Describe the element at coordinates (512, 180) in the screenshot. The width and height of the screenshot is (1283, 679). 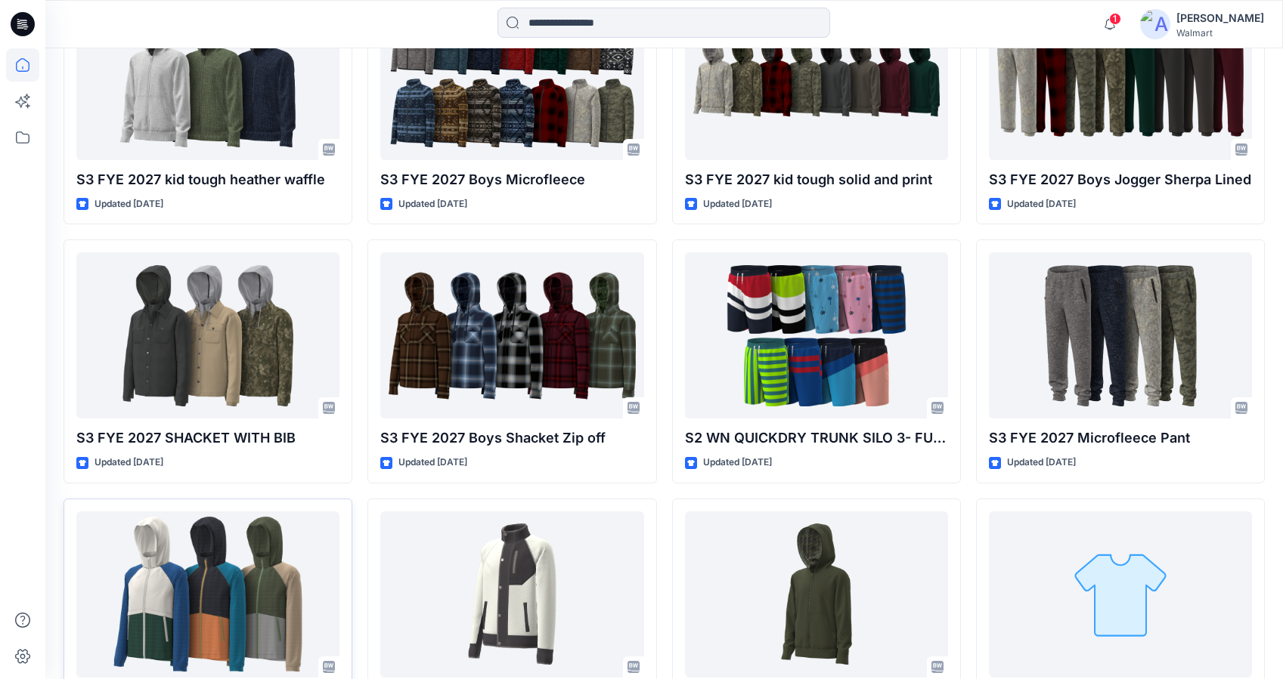
I see `p: S3 FYE 2027 Boys Microfleece` at that location.